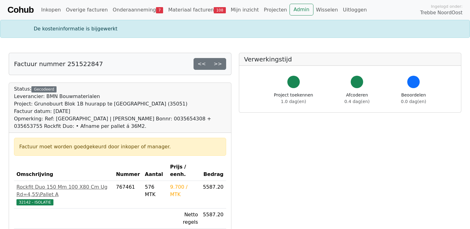  Describe the element at coordinates (293, 98) in the screenshot. I see `div: Project toekennen` at that location.